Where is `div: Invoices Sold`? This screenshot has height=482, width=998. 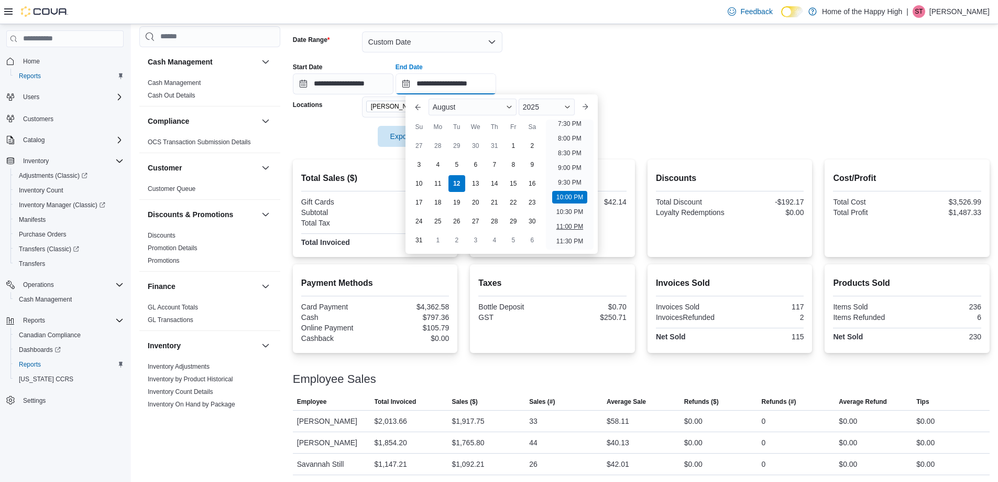
div: Invoices Sold is located at coordinates (692, 307).